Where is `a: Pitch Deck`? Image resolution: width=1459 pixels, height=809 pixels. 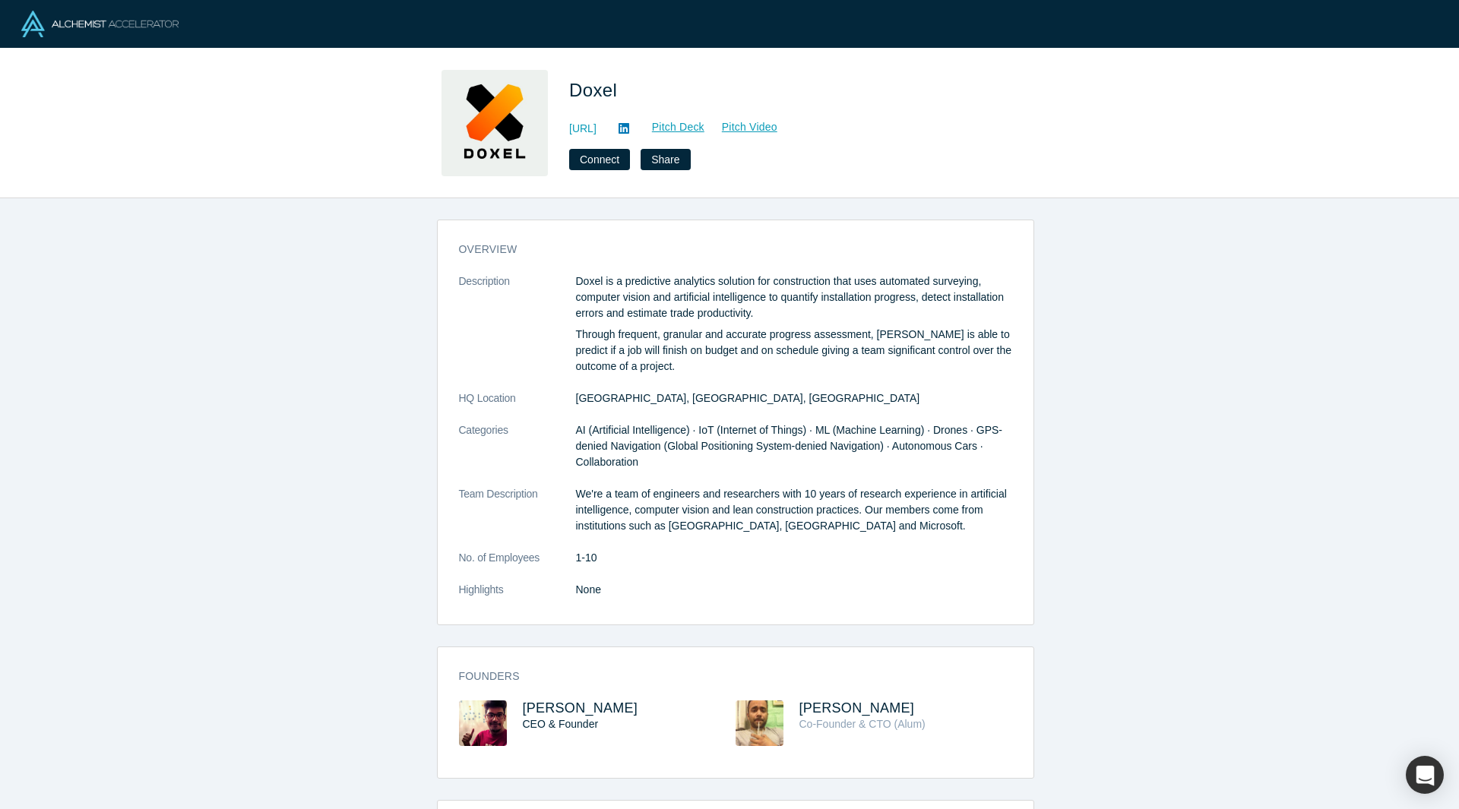 a: Pitch Deck is located at coordinates (670, 127).